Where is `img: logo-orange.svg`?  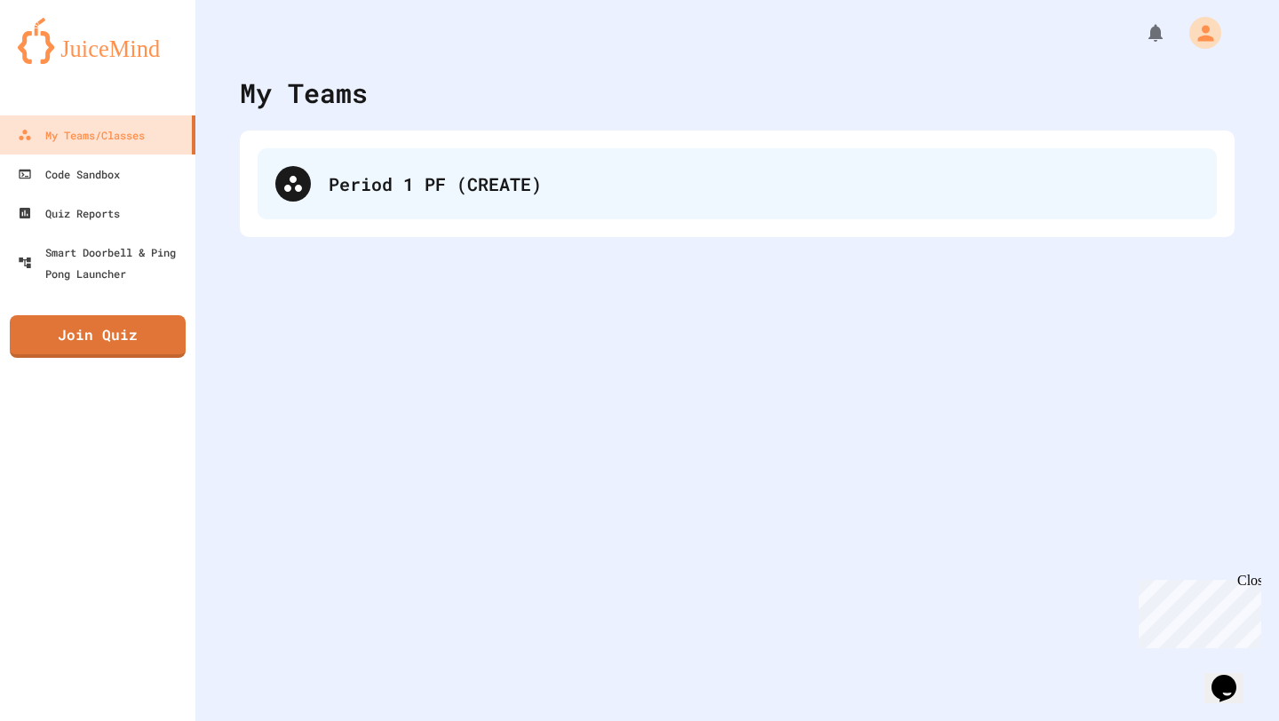 img: logo-orange.svg is located at coordinates (98, 41).